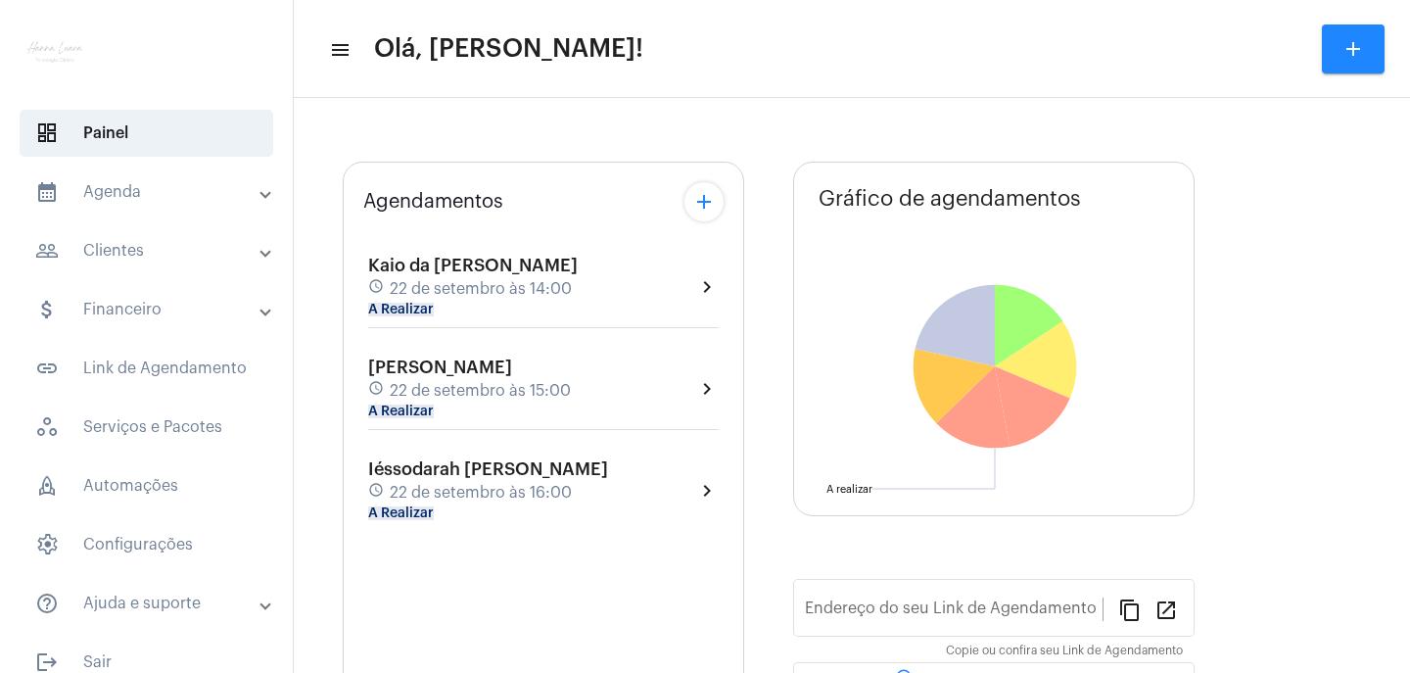  Describe the element at coordinates (1130, 609) in the screenshot. I see `mat-icon: content_copy` at that location.